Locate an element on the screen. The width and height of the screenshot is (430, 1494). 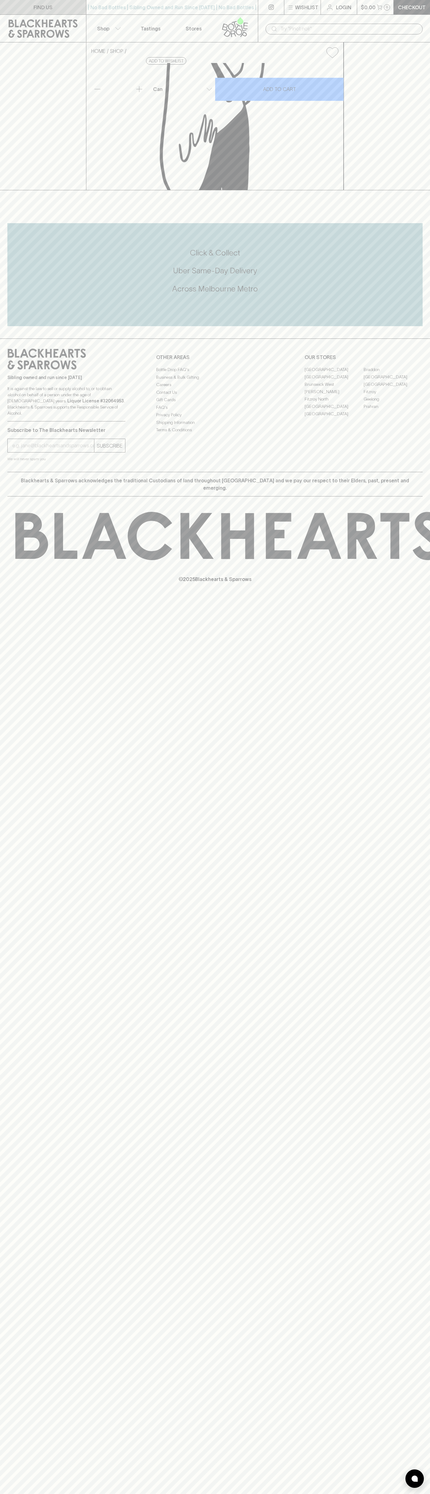
a: Business & Bulk Gifting is located at coordinates (215, 377).